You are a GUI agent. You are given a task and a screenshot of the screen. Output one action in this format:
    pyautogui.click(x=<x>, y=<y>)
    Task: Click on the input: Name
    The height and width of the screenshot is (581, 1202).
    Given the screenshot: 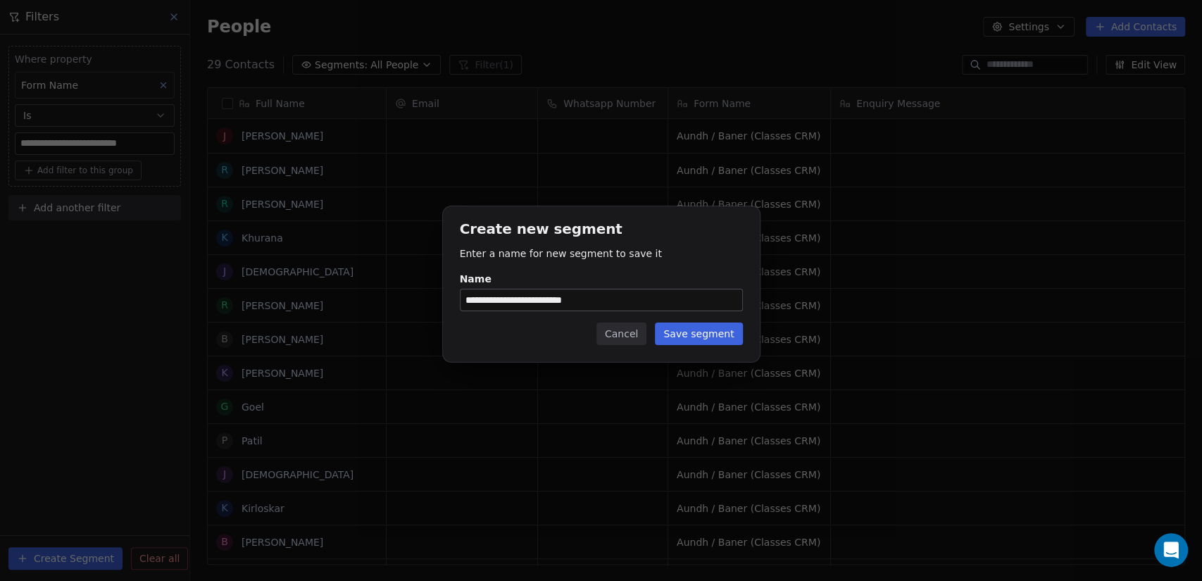 What is the action you would take?
    pyautogui.click(x=601, y=300)
    